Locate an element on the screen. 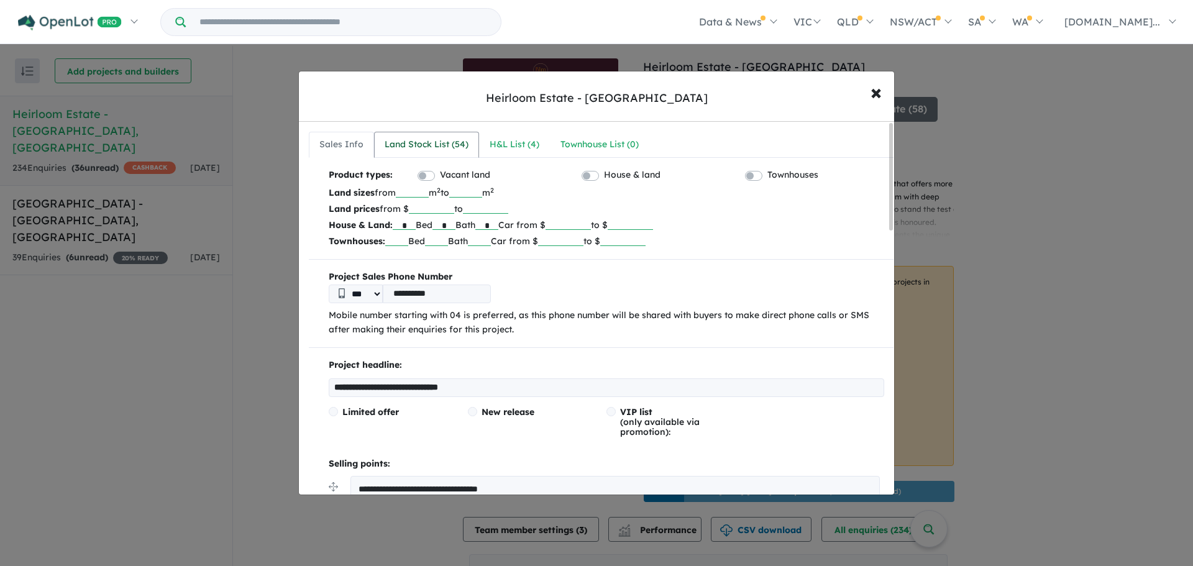 This screenshot has height=566, width=1193. img: drag.svg is located at coordinates (333, 487).